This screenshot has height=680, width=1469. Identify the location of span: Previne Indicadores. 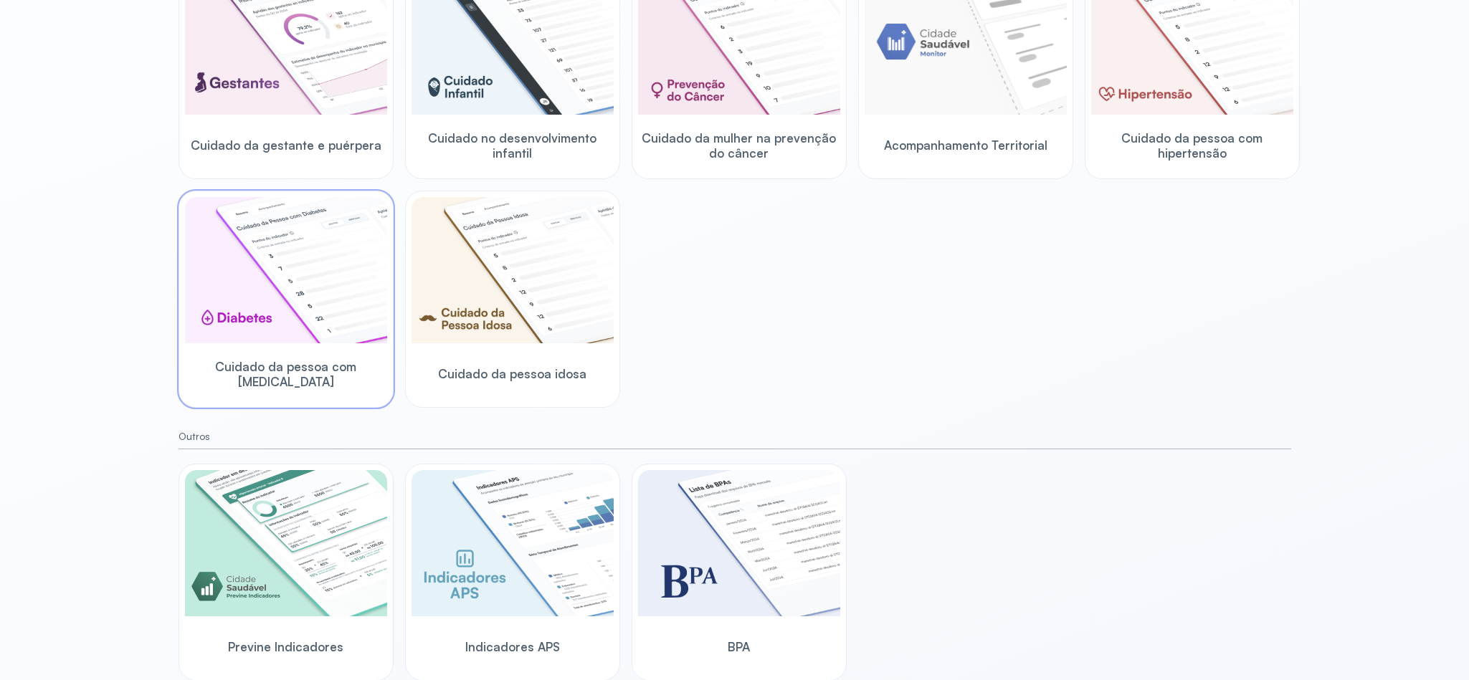
(285, 647).